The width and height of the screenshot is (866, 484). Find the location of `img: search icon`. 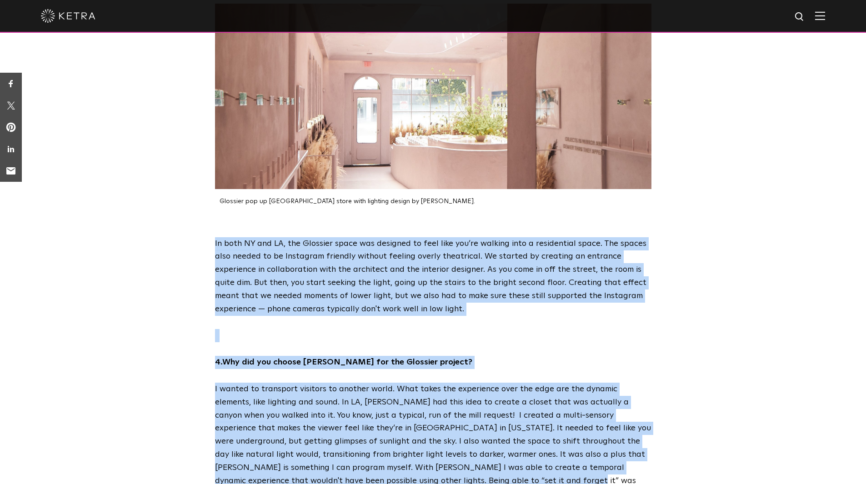

img: search icon is located at coordinates (799, 17).